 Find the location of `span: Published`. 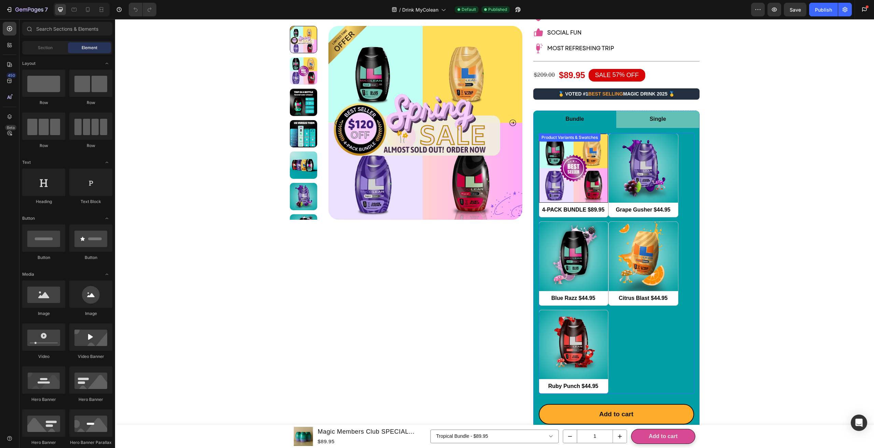

span: Published is located at coordinates (497, 10).